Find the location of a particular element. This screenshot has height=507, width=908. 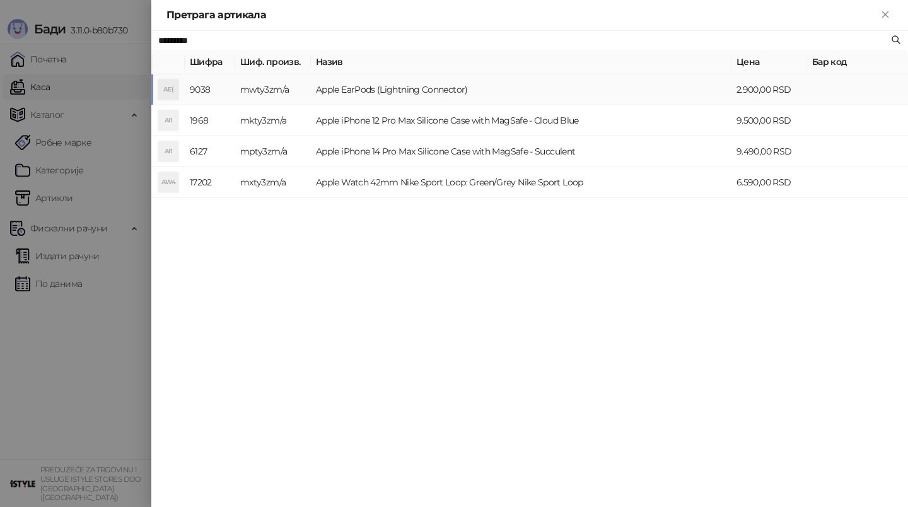

td: 17202 is located at coordinates (210, 182).